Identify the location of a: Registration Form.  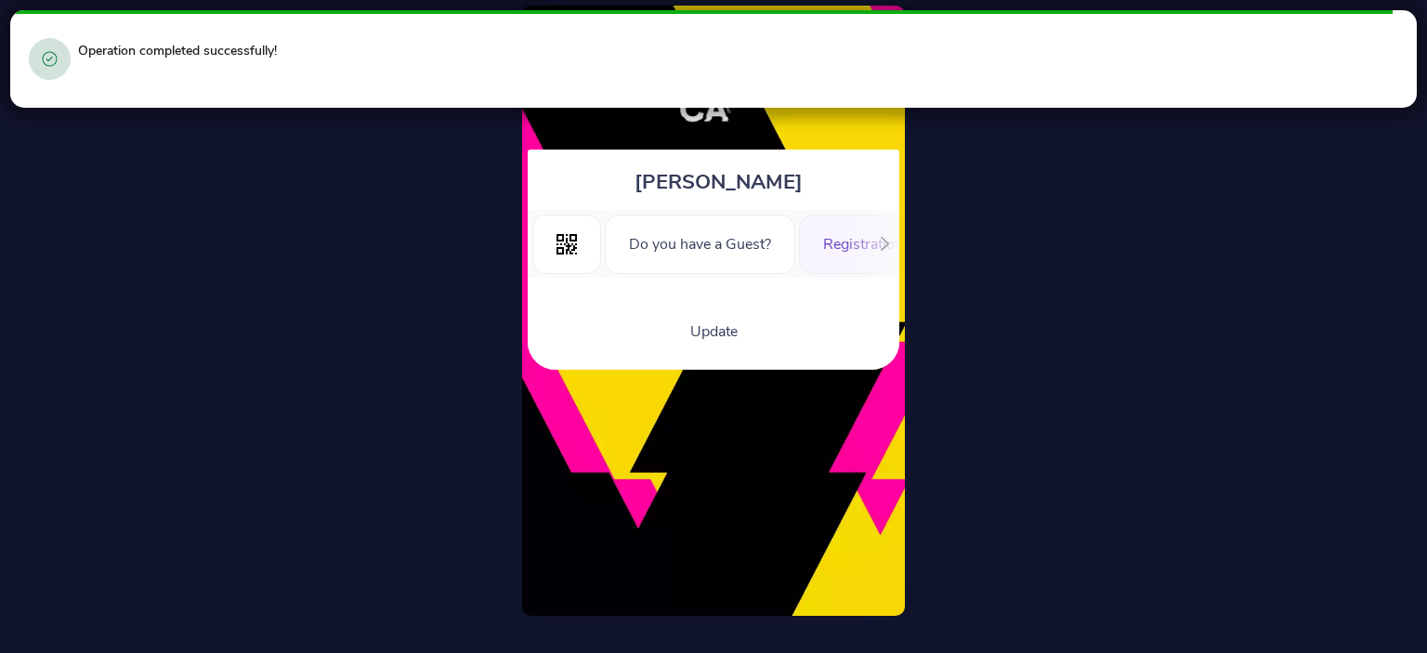
(883, 242).